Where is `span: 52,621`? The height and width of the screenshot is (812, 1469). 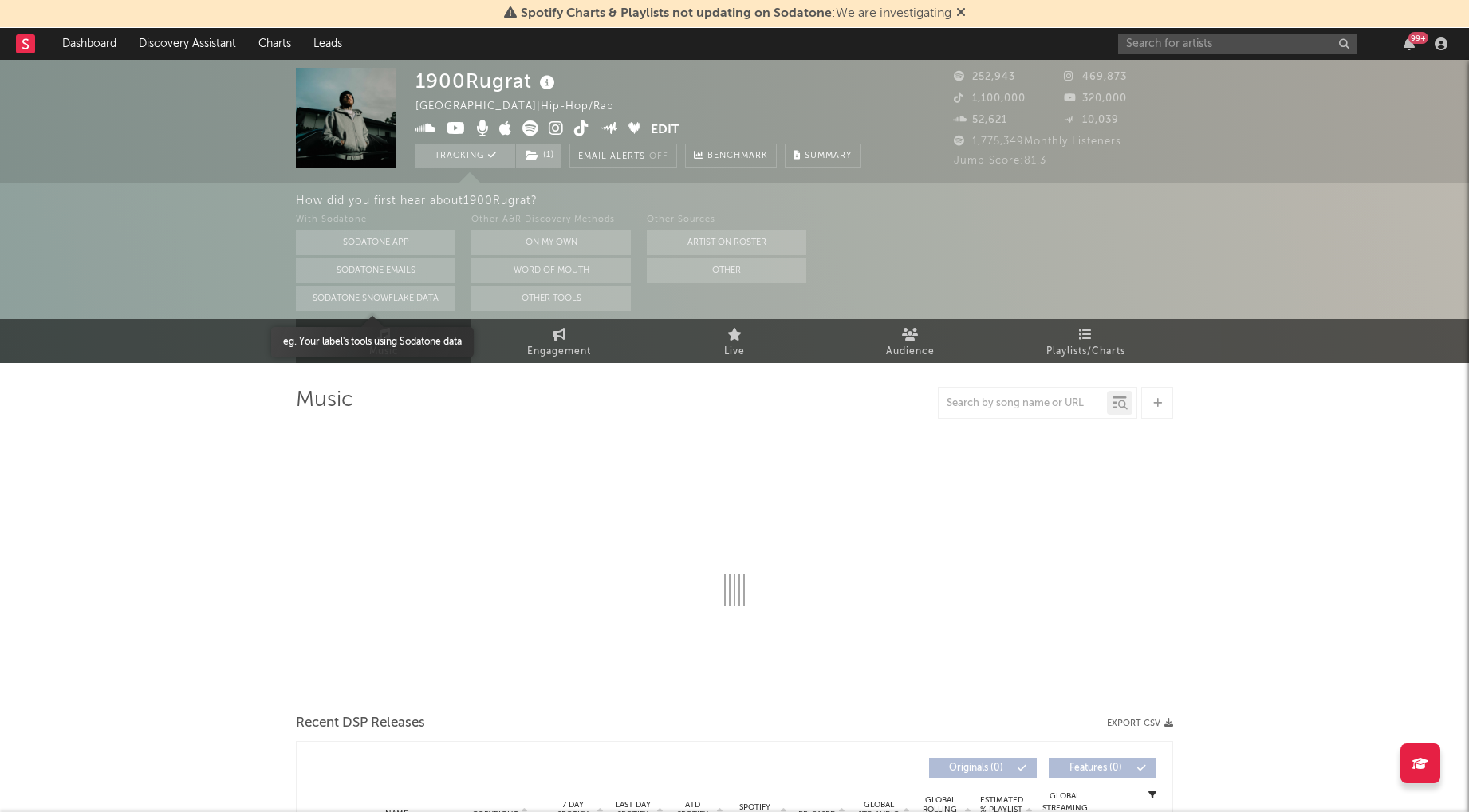
span: 52,621 is located at coordinates (980, 120).